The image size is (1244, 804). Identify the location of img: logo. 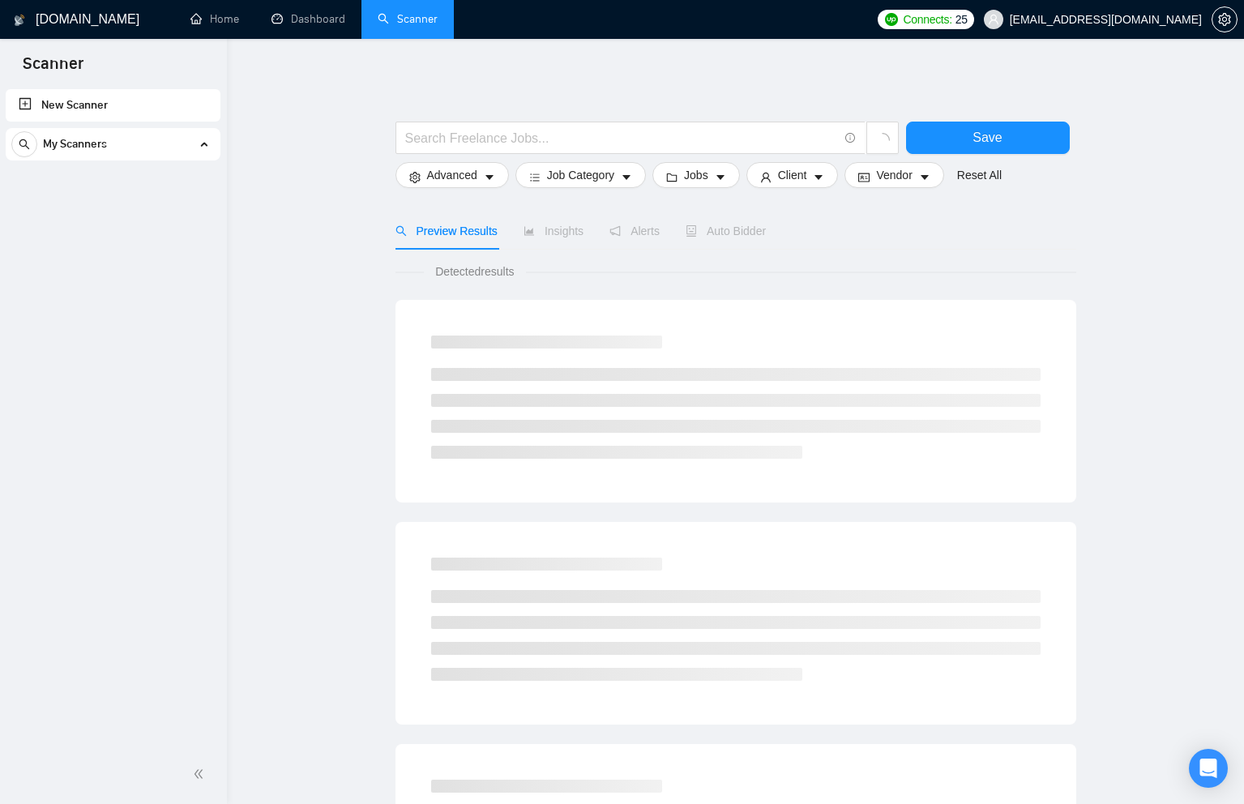
(19, 20).